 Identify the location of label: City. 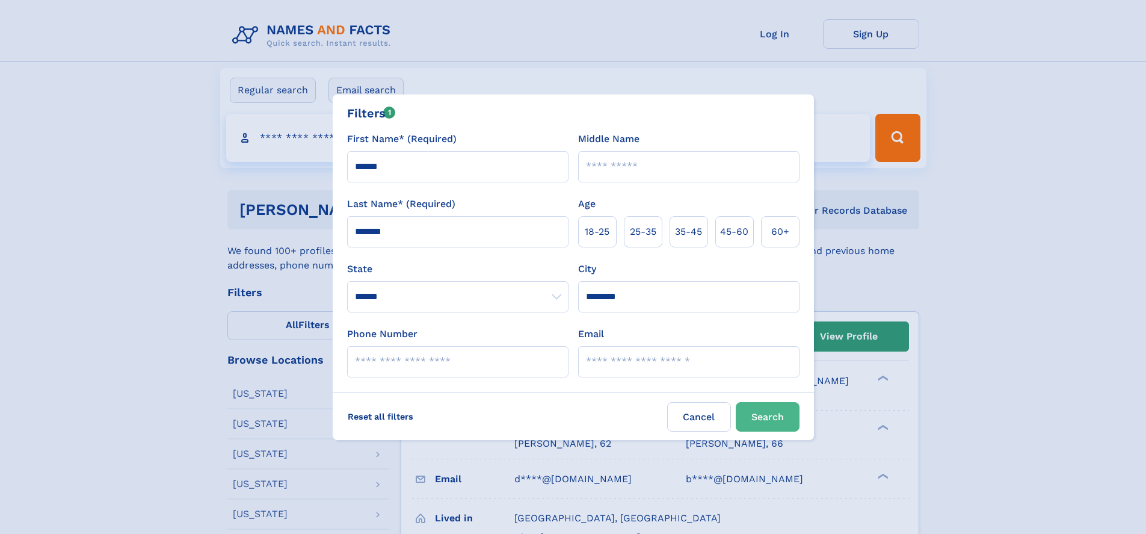
(587, 269).